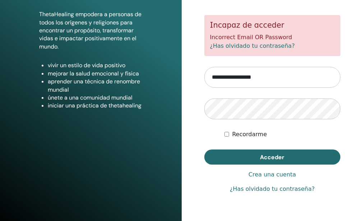 The image size is (363, 221). Describe the element at coordinates (95, 105) in the screenshot. I see `li: iniciar una práctica de thetahealing` at that location.